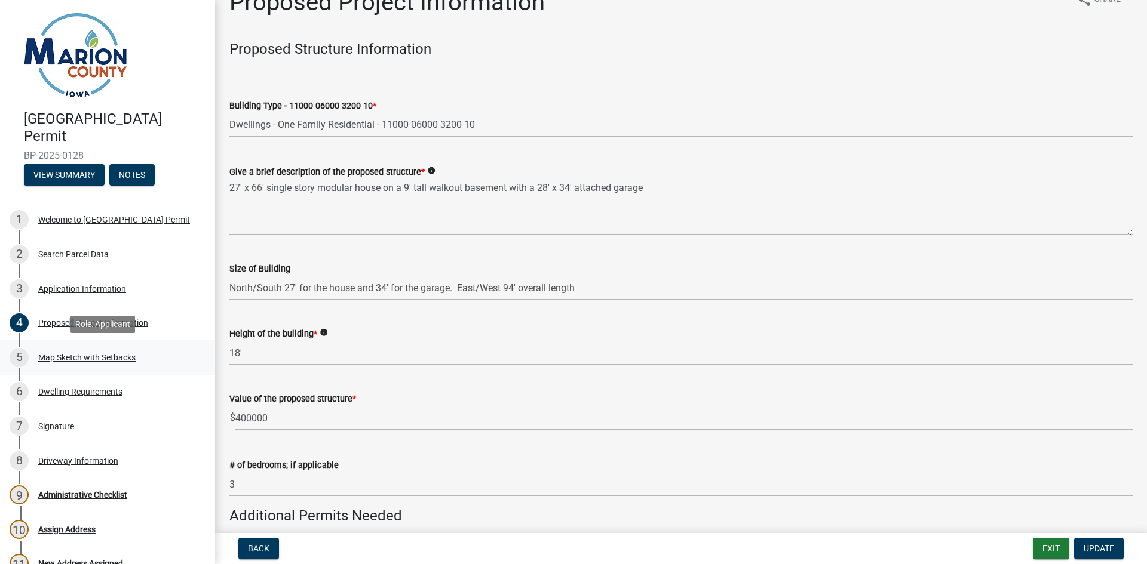 The image size is (1147, 564). Describe the element at coordinates (1098, 549) in the screenshot. I see `button: Update` at that location.